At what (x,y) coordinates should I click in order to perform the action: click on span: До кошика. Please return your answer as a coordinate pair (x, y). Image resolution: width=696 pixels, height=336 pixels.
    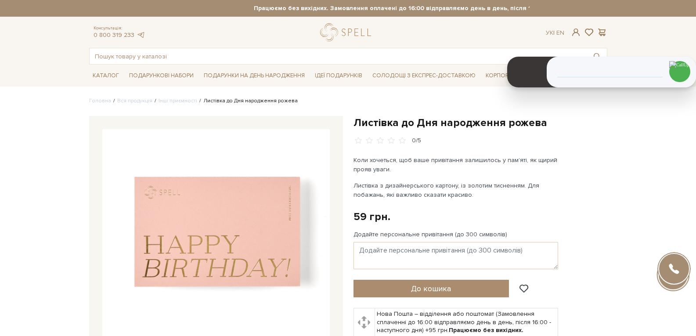
    Looking at the image, I should click on (431, 288).